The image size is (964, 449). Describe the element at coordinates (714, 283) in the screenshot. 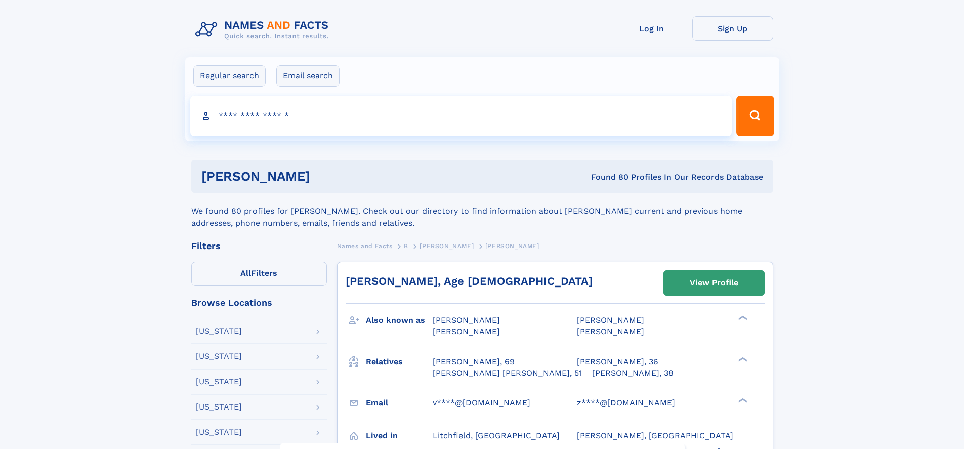

I see `a: View Profile` at that location.